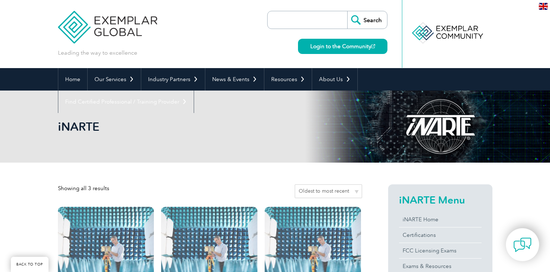  Describe the element at coordinates (97, 53) in the screenshot. I see `p: Leading the way to excellence` at that location.